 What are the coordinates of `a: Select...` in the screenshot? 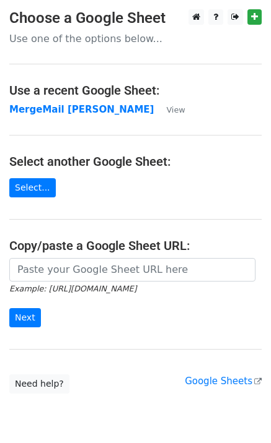 It's located at (32, 188).